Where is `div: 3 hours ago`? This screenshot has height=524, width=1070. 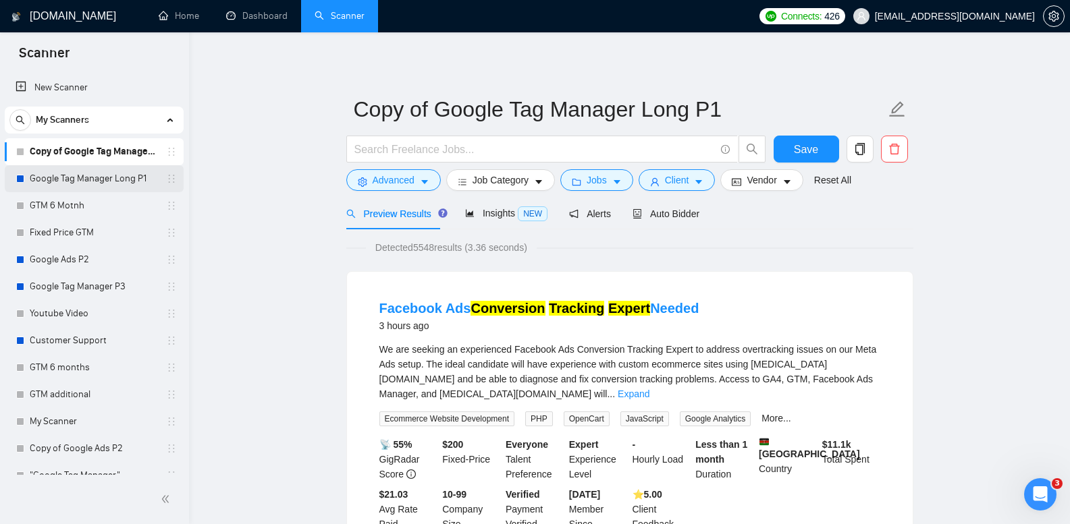 div: 3 hours ago is located at coordinates (539, 326).